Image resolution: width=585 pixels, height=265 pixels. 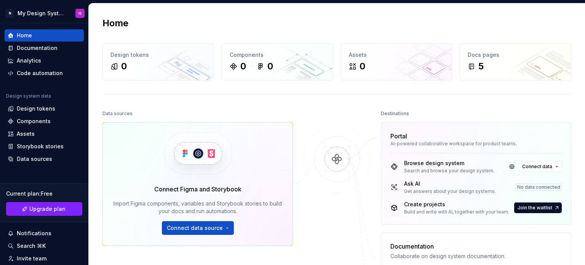 I want to click on button: Connect data source, so click(x=198, y=228).